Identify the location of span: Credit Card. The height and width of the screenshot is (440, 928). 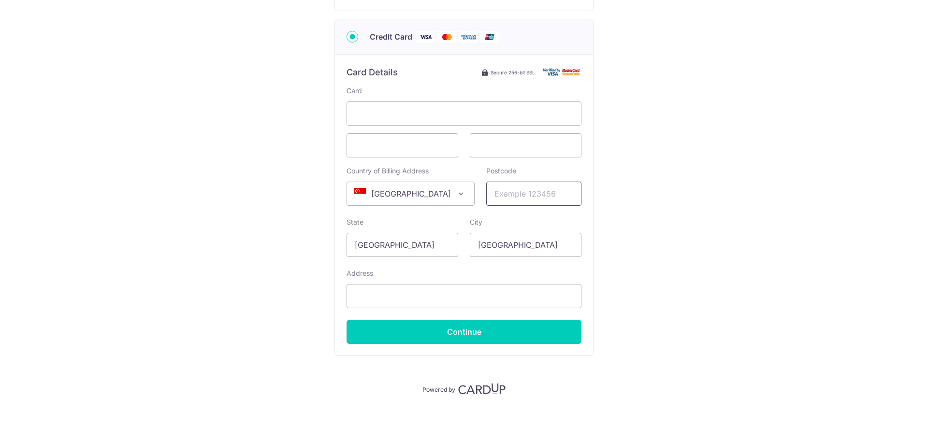
(391, 37).